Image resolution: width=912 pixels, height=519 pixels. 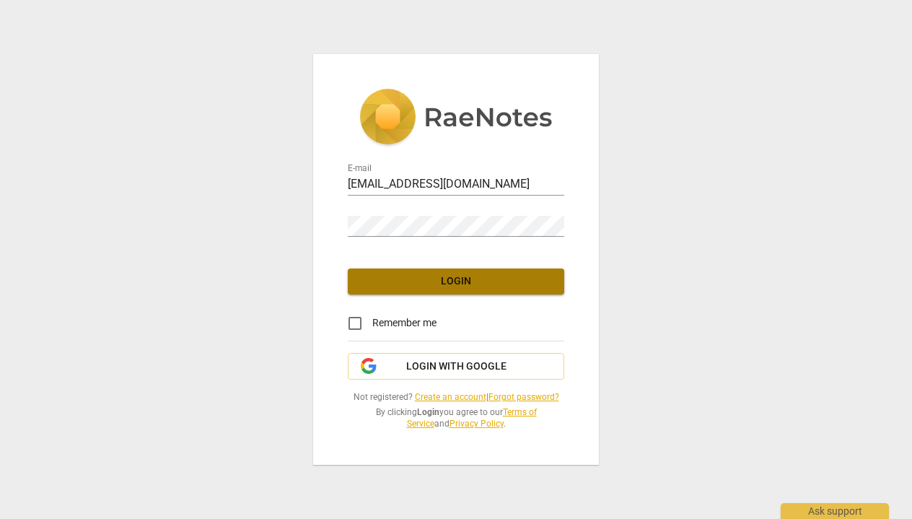 I want to click on button: Login, so click(x=456, y=281).